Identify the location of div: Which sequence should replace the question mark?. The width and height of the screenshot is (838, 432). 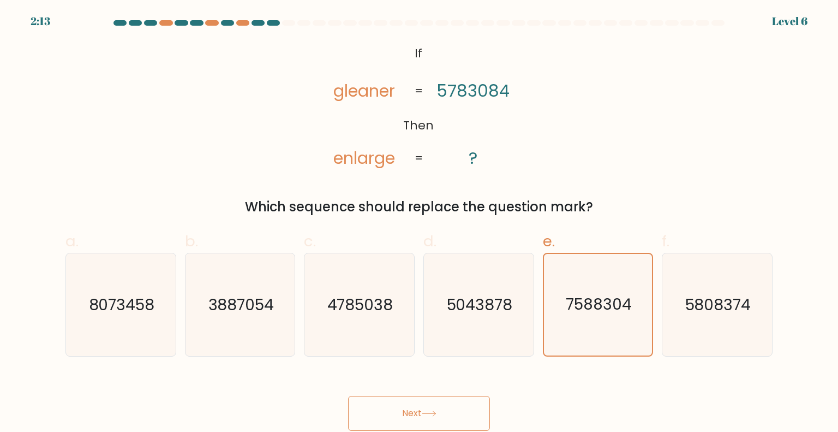
(419, 207).